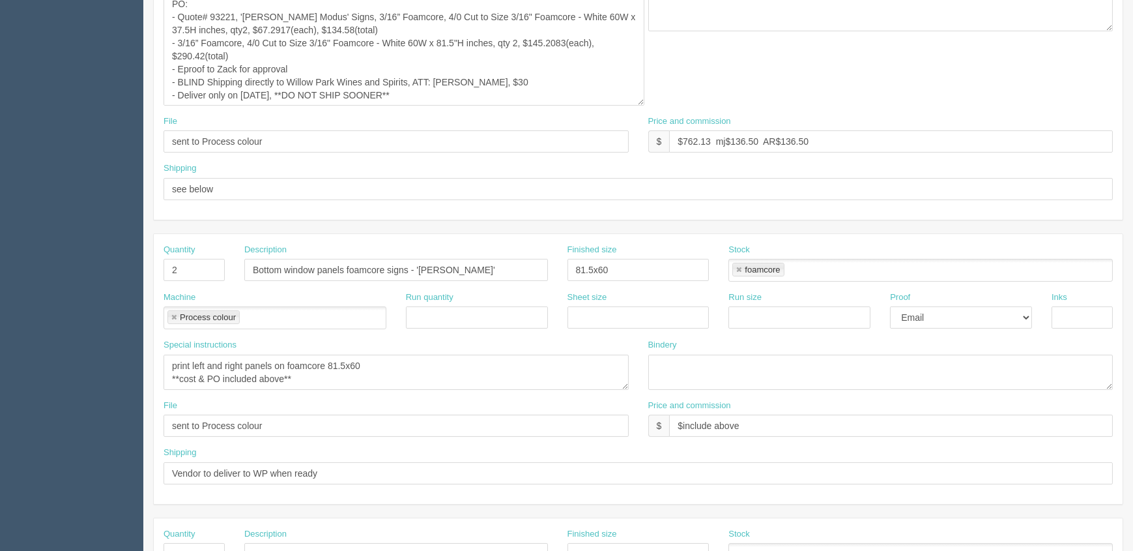  I want to click on label: Run size, so click(745, 297).